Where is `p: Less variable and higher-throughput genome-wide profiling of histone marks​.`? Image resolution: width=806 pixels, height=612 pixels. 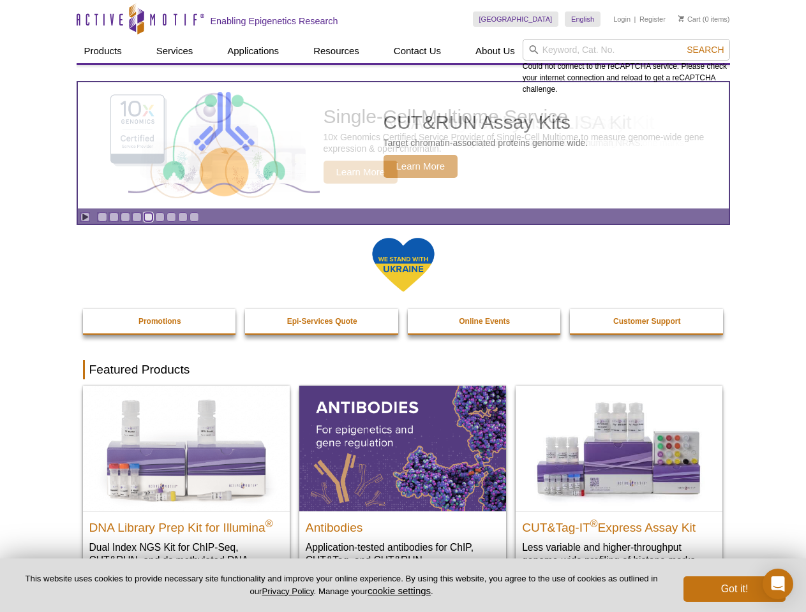
p: Less variable and higher-throughput genome-wide profiling of histone marks​. is located at coordinates (619, 554).